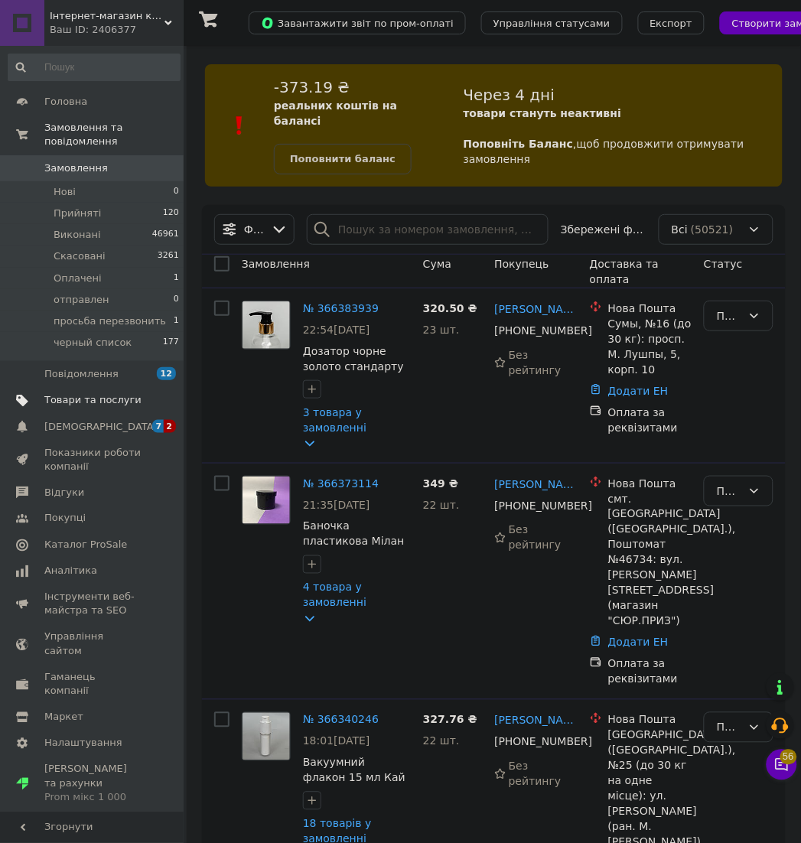 This screenshot has width=801, height=843. What do you see at coordinates (343, 158) in the screenshot?
I see `b: Поповнити баланс` at bounding box center [343, 158].